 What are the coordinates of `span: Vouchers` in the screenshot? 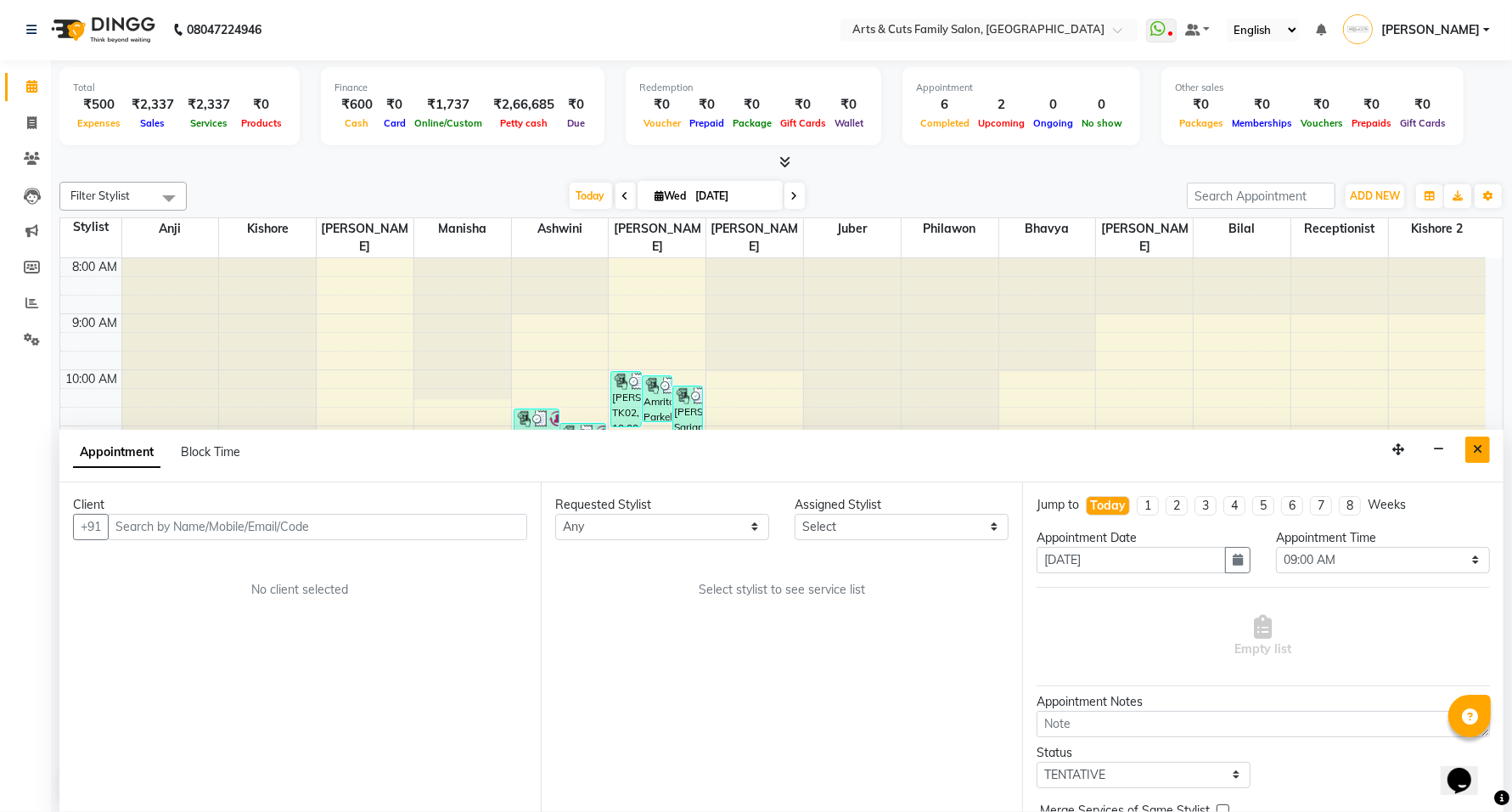 It's located at (1321, 123).